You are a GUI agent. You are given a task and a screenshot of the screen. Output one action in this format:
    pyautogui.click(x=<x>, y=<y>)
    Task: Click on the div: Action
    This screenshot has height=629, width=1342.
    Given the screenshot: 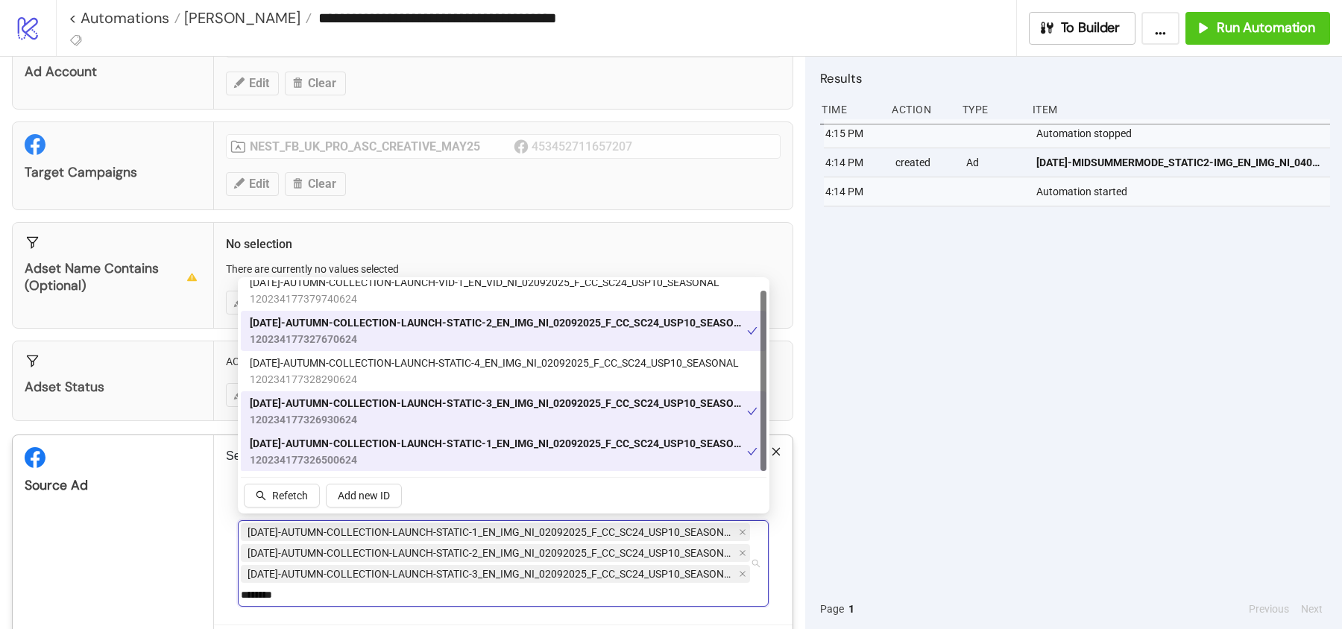 What is the action you would take?
    pyautogui.click(x=920, y=110)
    